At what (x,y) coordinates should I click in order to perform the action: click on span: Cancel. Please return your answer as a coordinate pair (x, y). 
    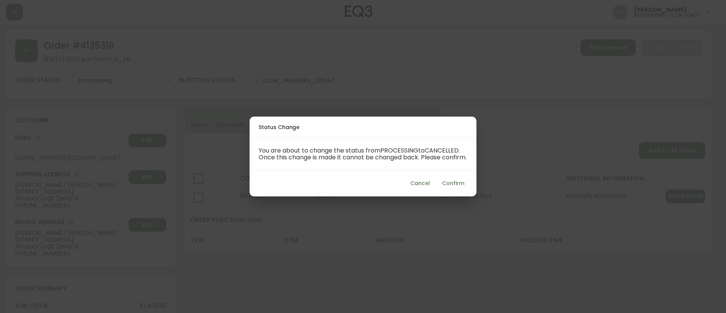
    Looking at the image, I should click on (420, 183).